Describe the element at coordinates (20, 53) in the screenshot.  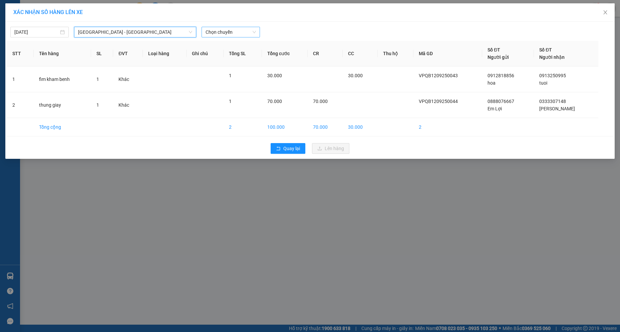
I see `th: STT` at that location.